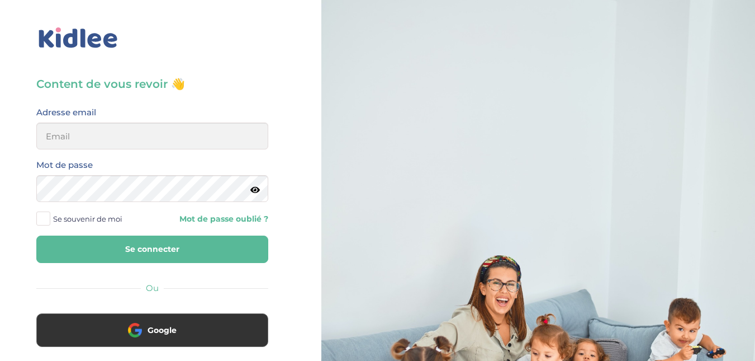 This screenshot has width=755, height=361. Describe the element at coordinates (66, 112) in the screenshot. I see `label: Adresse email` at that location.